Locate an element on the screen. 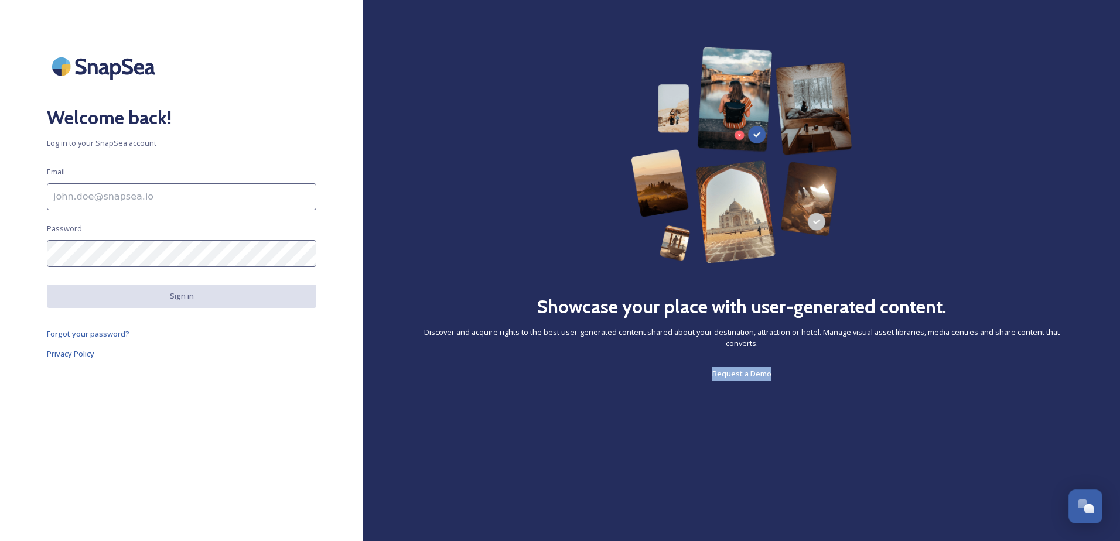  a: Privacy Policy is located at coordinates (182, 354).